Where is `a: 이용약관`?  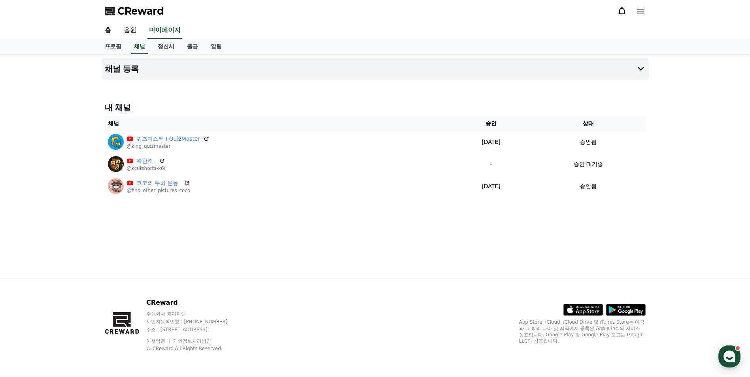 a: 이용약관 is located at coordinates (159, 341).